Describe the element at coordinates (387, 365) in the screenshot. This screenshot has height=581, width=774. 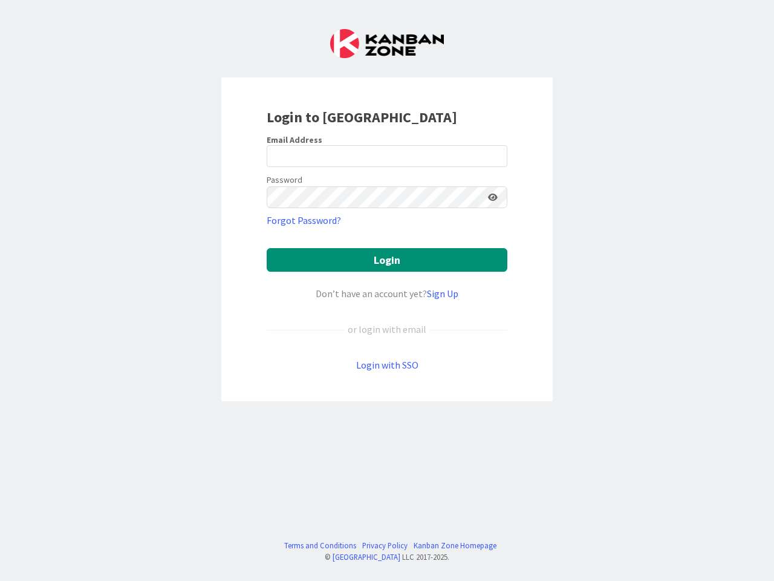
I see `a: Login with SSO` at that location.